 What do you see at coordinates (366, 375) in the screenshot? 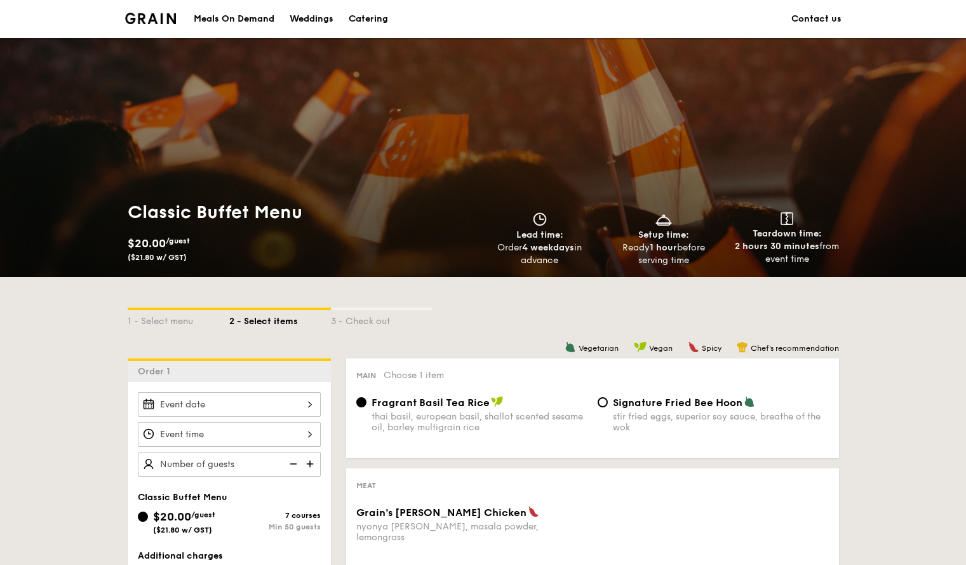
I see `span: Main` at bounding box center [366, 375].